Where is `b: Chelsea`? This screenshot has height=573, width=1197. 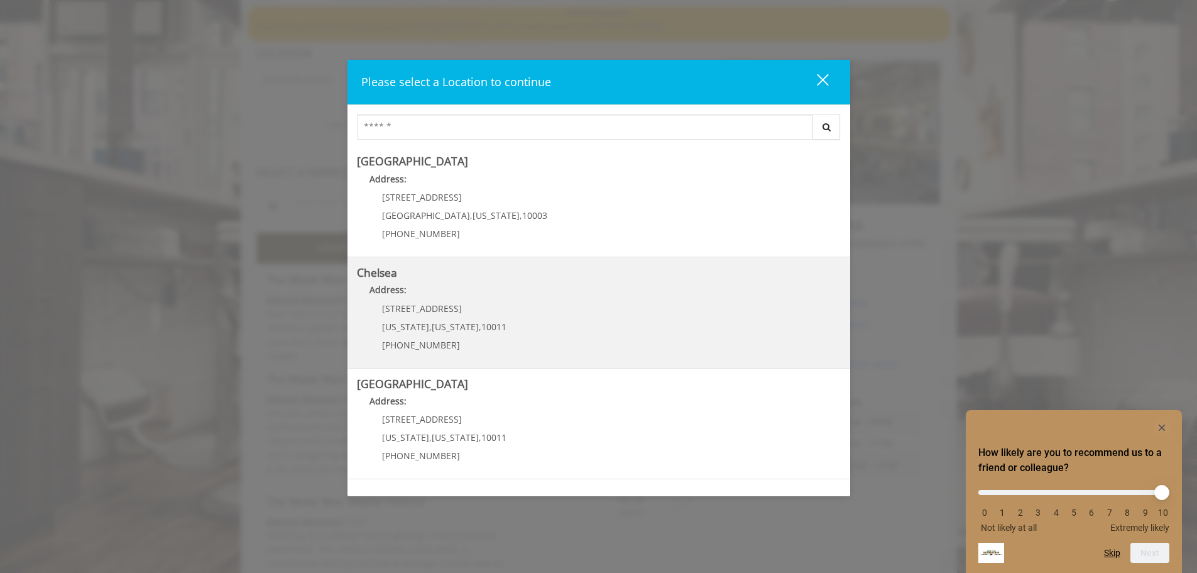
b: Chelsea is located at coordinates (377, 272).